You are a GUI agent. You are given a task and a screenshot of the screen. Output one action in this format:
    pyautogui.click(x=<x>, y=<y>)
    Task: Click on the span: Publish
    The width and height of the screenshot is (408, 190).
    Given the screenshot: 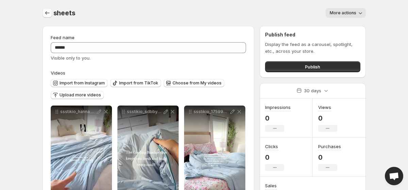 What is the action you would take?
    pyautogui.click(x=312, y=67)
    